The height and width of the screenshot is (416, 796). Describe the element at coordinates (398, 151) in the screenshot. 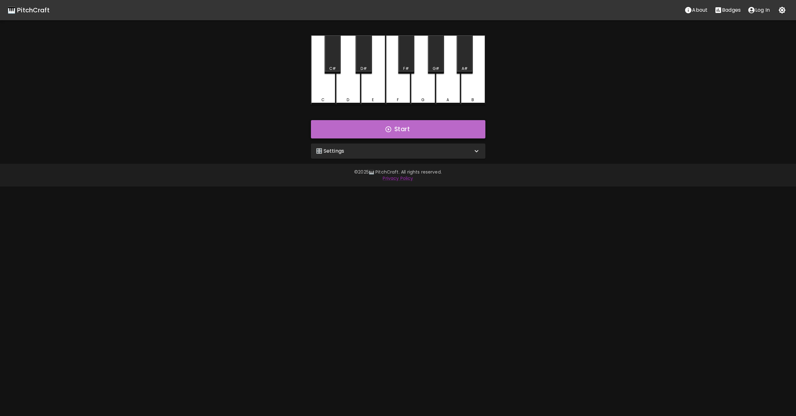

I see `div: 🎛️ Settings` at that location.